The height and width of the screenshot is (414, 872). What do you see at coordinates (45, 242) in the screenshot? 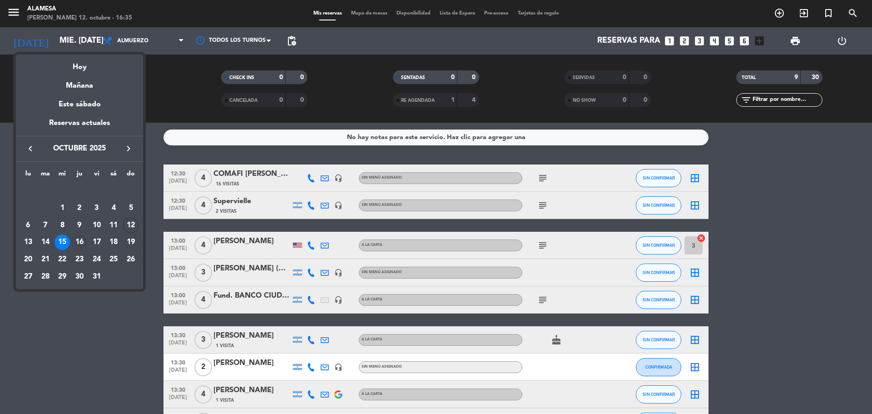
I see `td: 14 de octubre de 2025` at bounding box center [45, 242].